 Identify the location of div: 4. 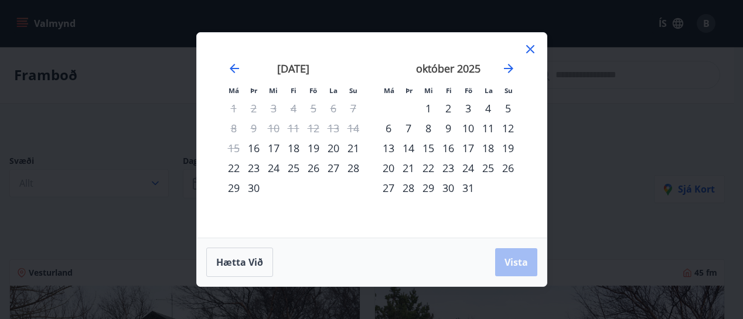
(488, 108).